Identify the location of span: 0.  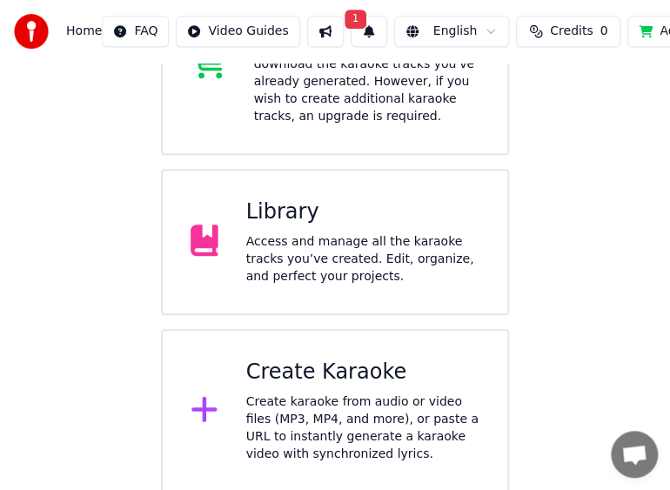
(603, 31).